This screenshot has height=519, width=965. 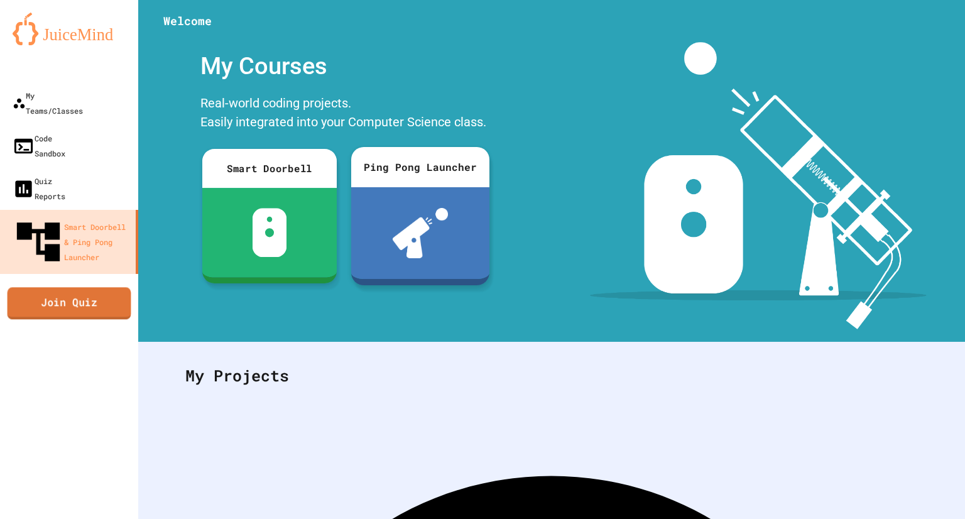 I want to click on div: Quiz Reports, so click(x=39, y=189).